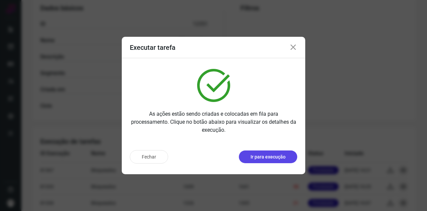  Describe the element at coordinates (149, 157) in the screenshot. I see `button: Fechar` at that location.